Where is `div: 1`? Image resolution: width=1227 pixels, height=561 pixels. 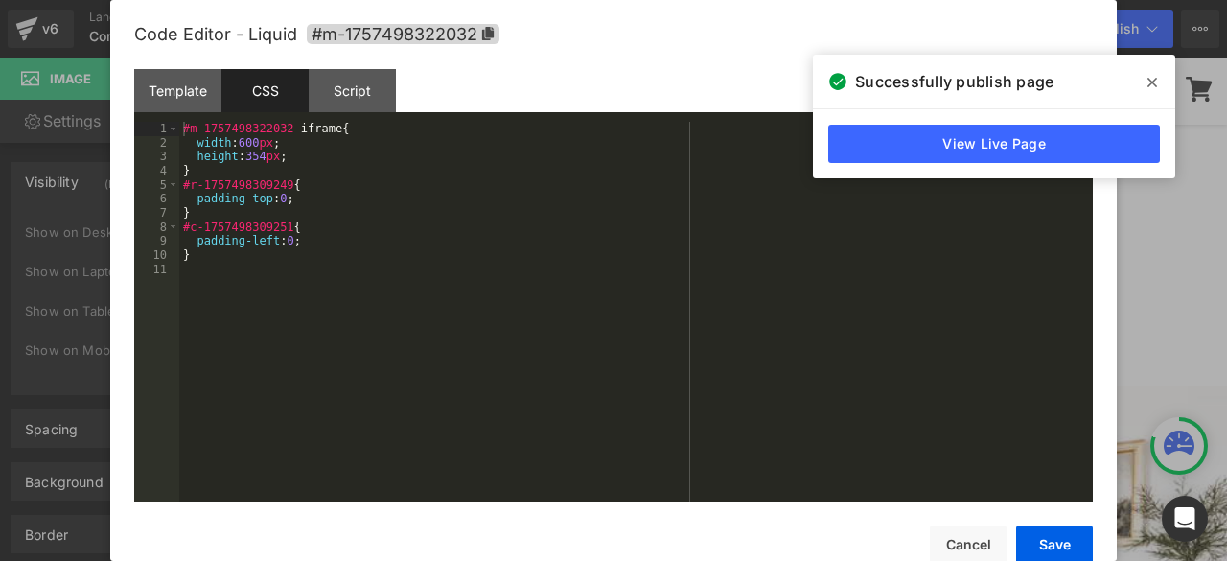 div: 1 is located at coordinates (156, 128).